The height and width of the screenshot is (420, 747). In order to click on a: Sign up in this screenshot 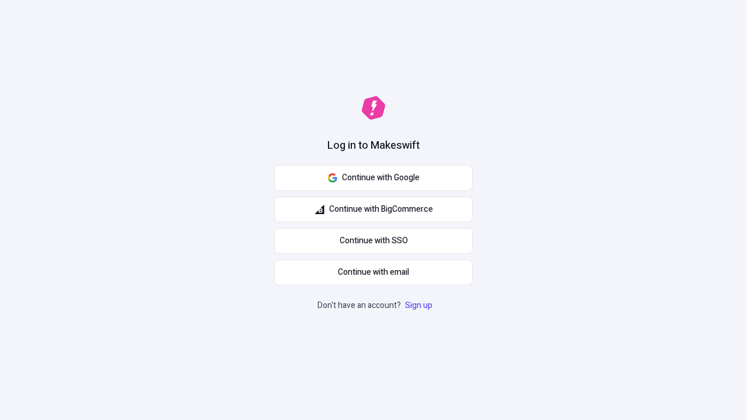, I will do `click(418, 305)`.